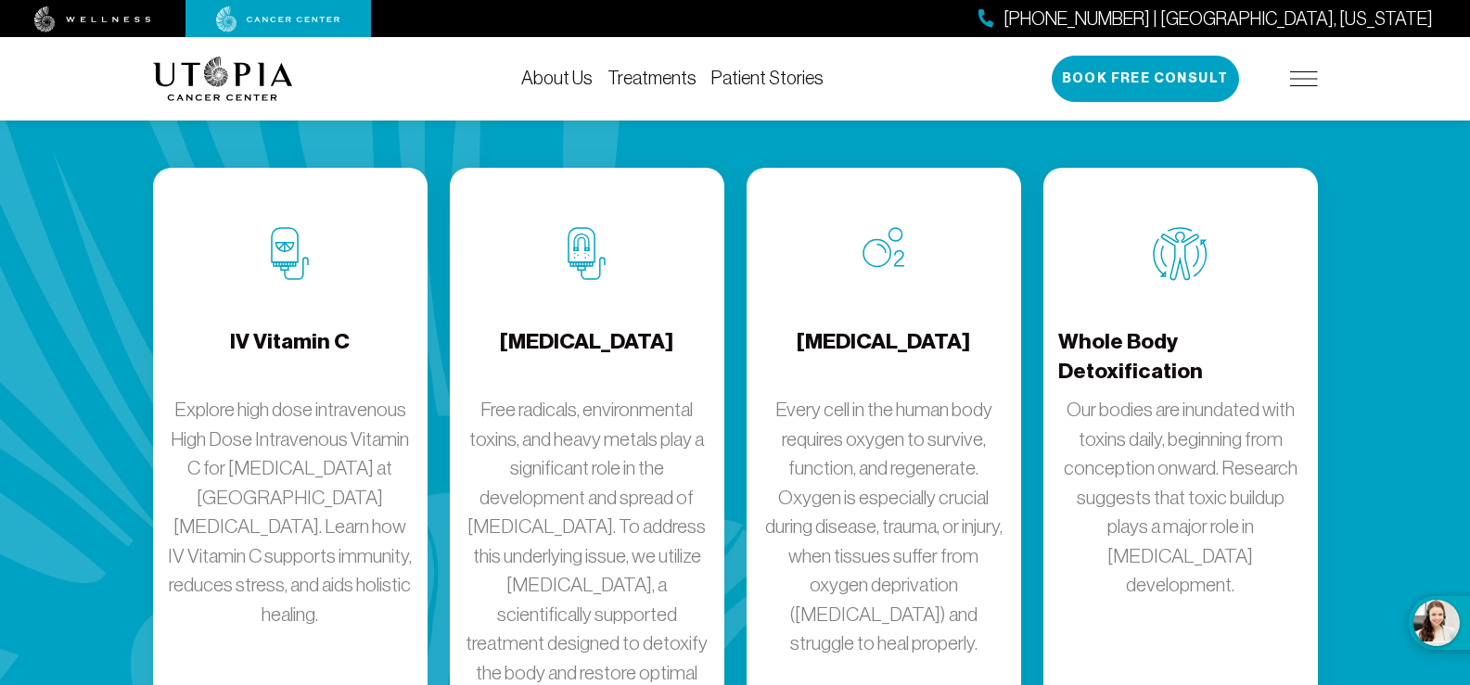 The image size is (1470, 685). Describe the element at coordinates (289, 357) in the screenshot. I see `h4: IV Vitamin C` at that location.